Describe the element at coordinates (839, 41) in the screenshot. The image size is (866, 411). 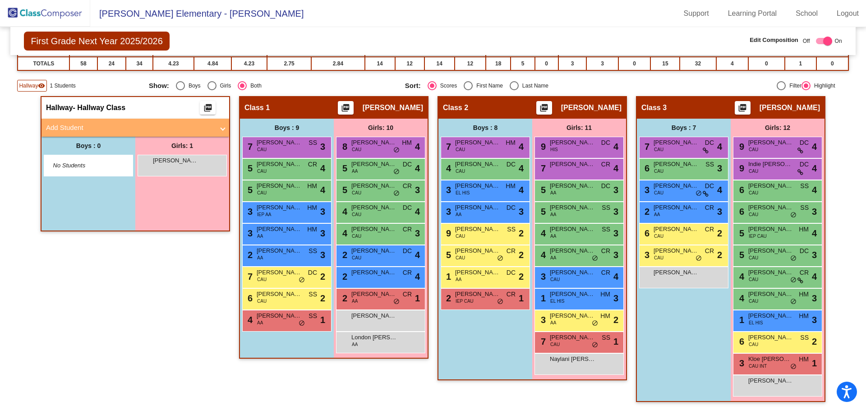
I see `span: On` at that location.